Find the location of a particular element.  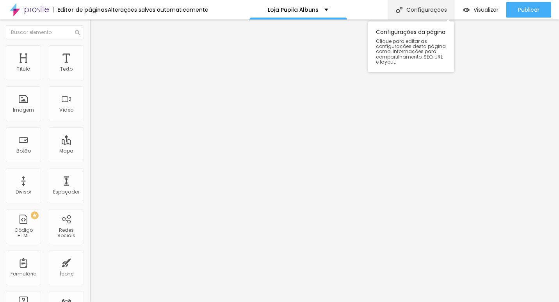

div: Divisor is located at coordinates (23, 192).